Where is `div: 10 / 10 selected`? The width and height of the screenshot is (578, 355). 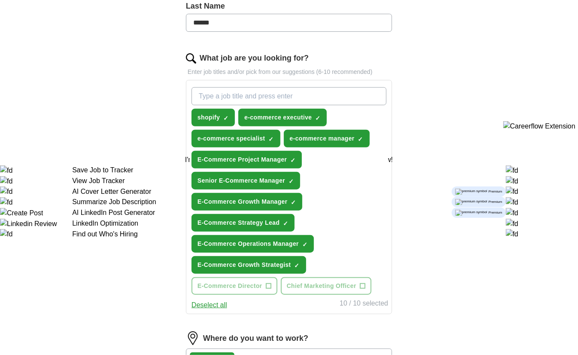 div: 10 / 10 selected is located at coordinates (364, 304).